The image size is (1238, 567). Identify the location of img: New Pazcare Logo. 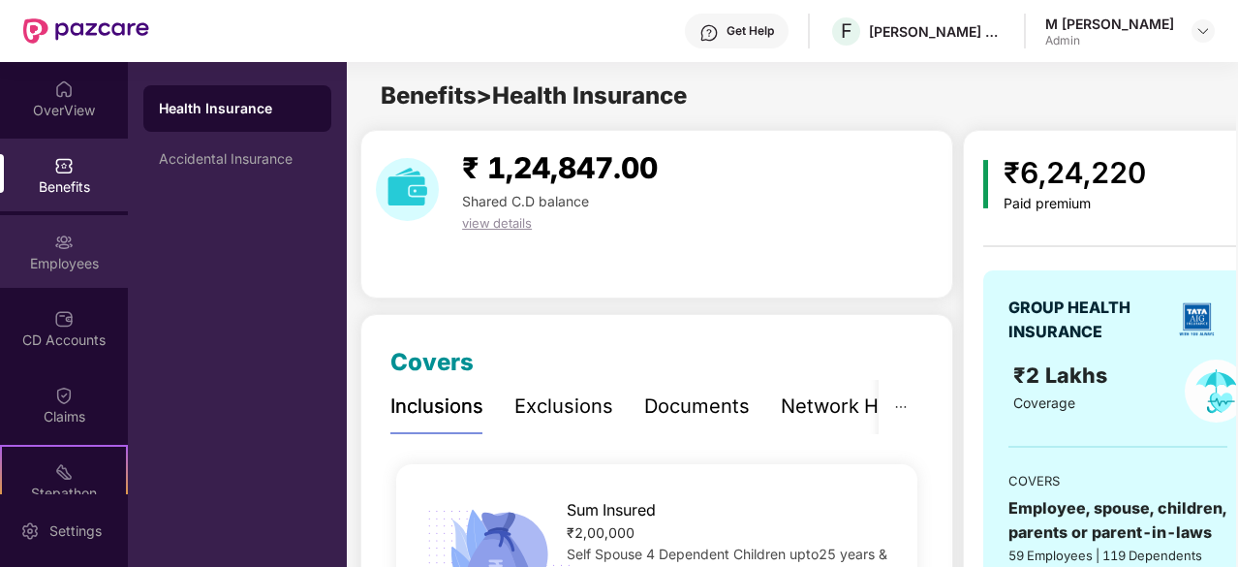
(86, 31).